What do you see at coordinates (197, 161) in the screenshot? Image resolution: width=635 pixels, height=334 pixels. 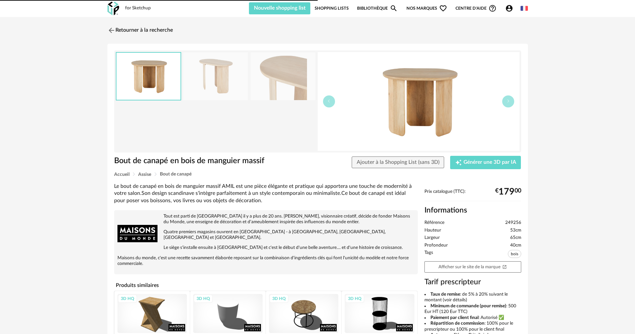 I see `h1: Bout de canapé en bois de manguier massif` at bounding box center [197, 161].